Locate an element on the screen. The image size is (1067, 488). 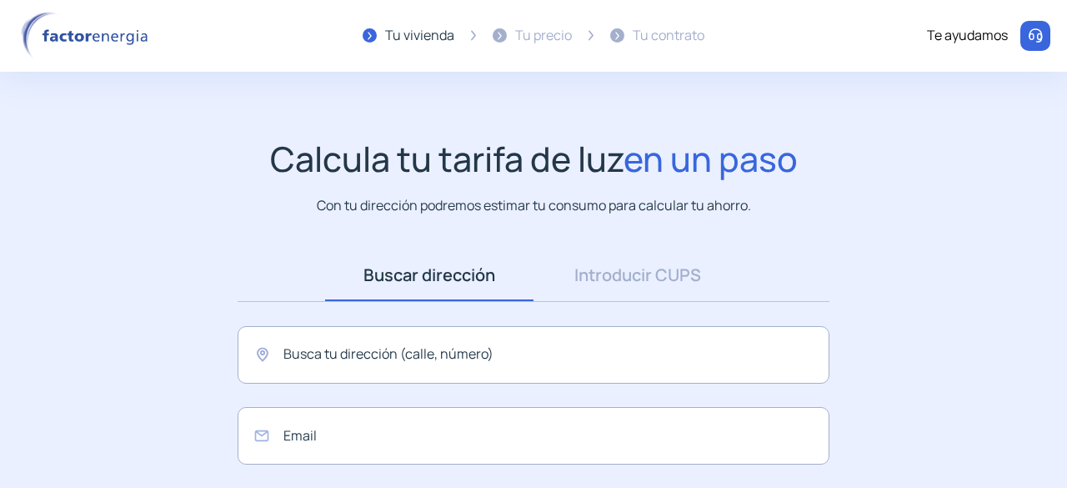
a: Introducir CUPS is located at coordinates (638, 275).